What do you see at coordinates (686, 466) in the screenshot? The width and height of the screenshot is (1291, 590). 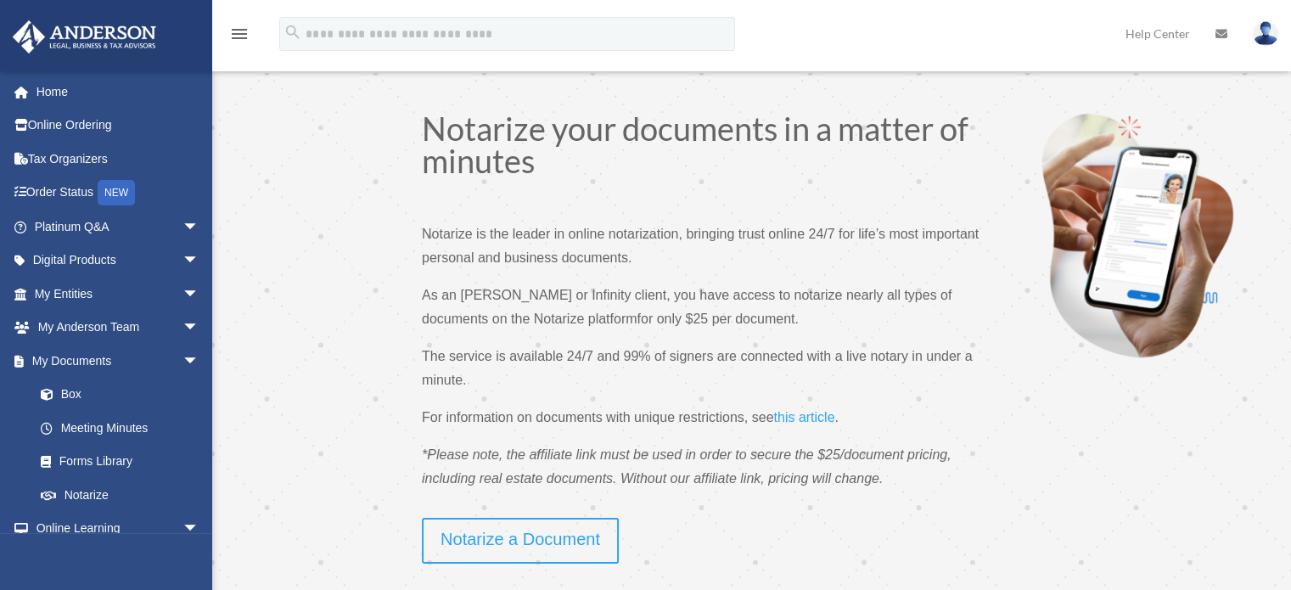 I see `span: *Please note, the affiliate link must be used in order to secure the $25/document pricing, includ...` at bounding box center [686, 466].